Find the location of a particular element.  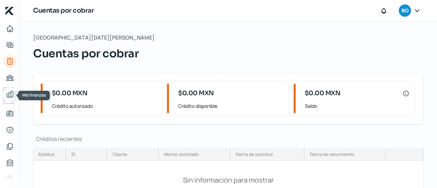

div: Créditos recientes is located at coordinates (228, 139).